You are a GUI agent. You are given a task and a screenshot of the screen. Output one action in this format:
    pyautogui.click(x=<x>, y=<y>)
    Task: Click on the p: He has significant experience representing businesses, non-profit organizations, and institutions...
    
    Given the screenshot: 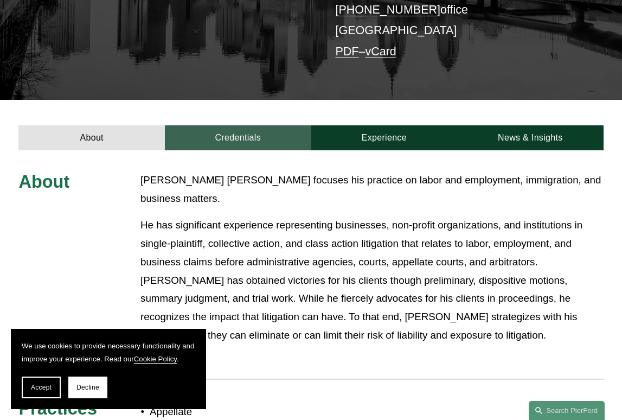 What is the action you would take?
    pyautogui.click(x=372, y=280)
    